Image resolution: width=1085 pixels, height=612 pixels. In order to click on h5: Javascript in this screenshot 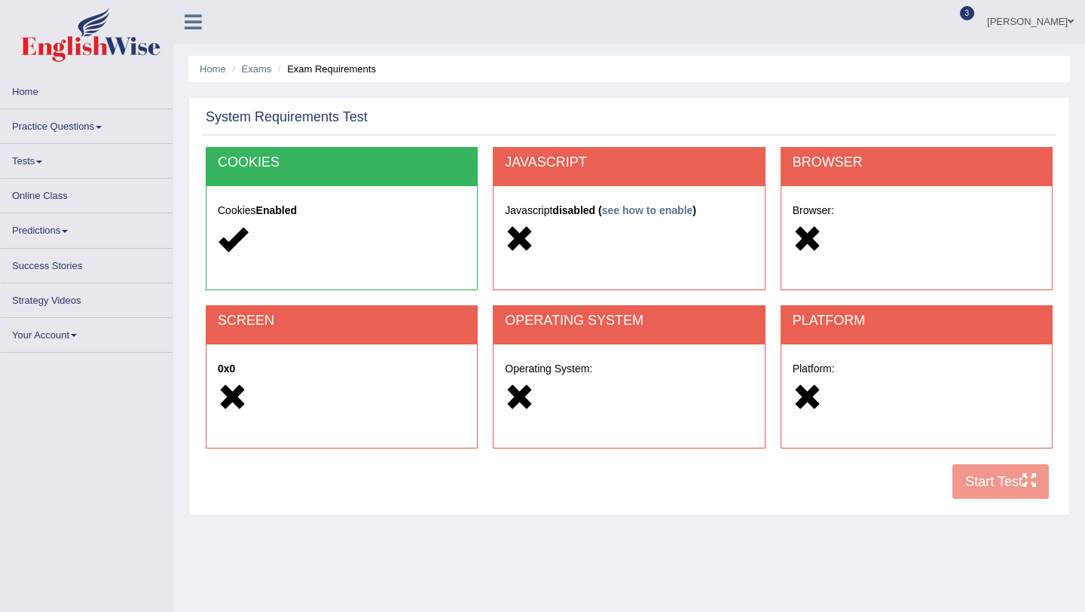, I will do `click(629, 210)`.